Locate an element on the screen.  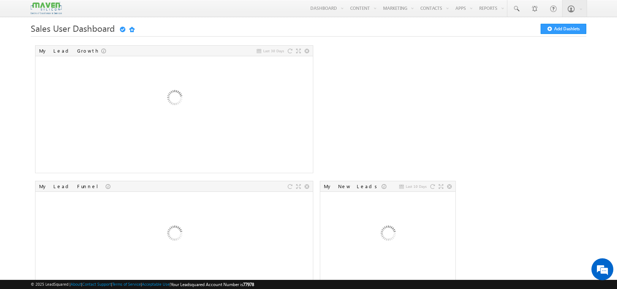
div: My New Leads is located at coordinates (353, 186).